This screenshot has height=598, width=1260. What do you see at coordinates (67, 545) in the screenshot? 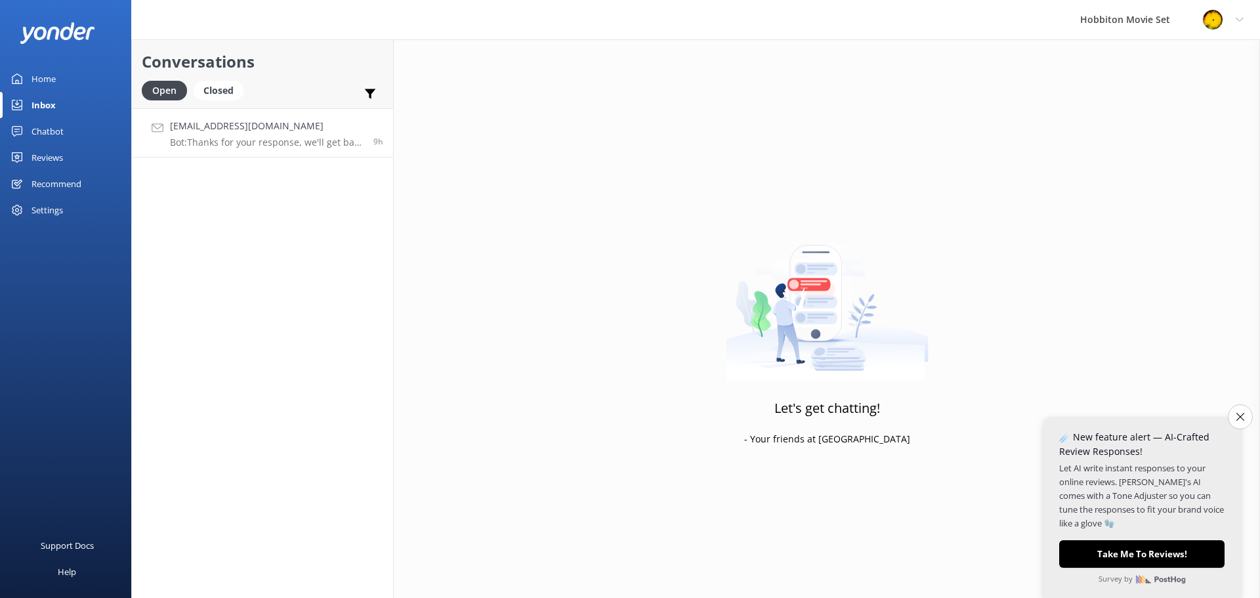
I see `div: Support Docs` at bounding box center [67, 545].